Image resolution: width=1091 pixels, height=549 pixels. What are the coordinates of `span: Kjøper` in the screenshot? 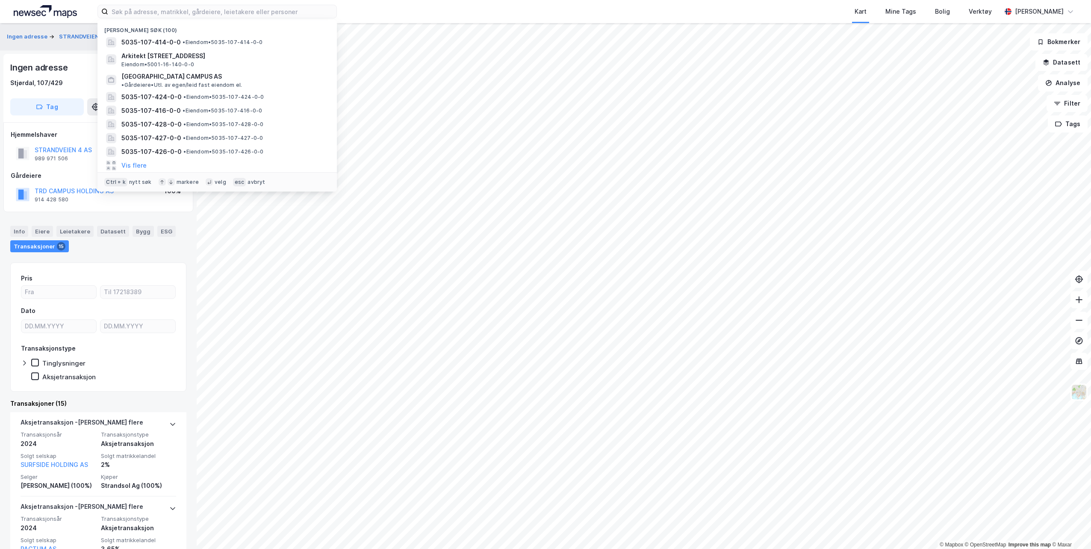 It's located at (139, 477).